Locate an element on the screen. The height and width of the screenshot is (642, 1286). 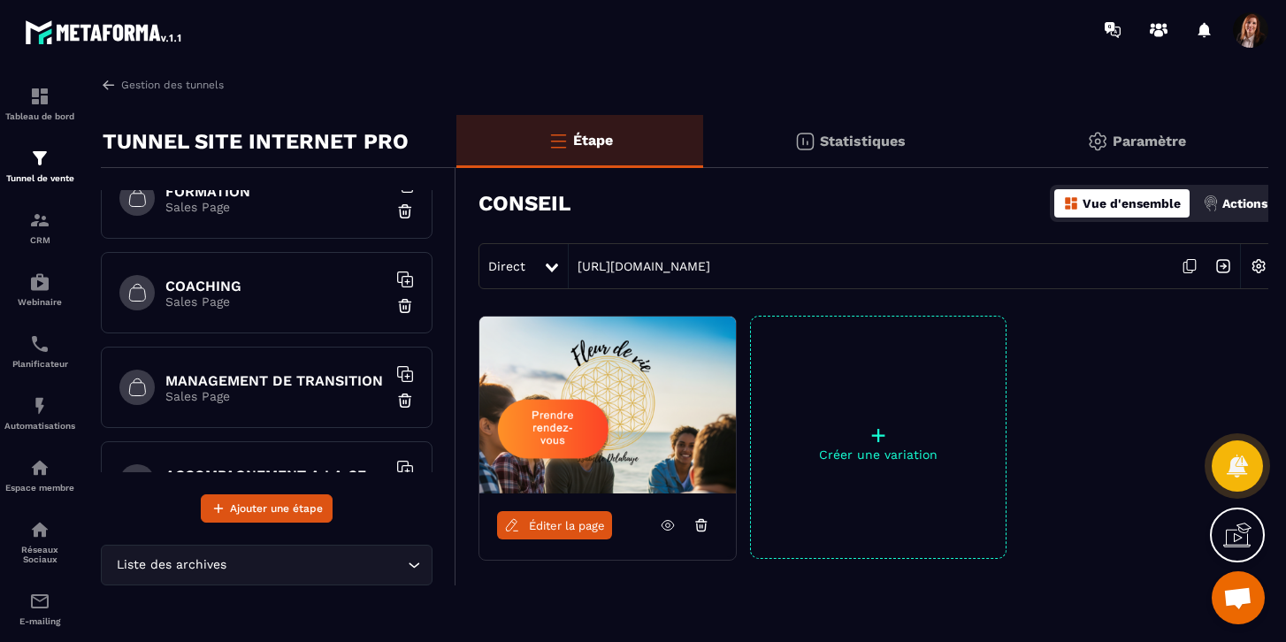
span: Direct is located at coordinates (507, 266).